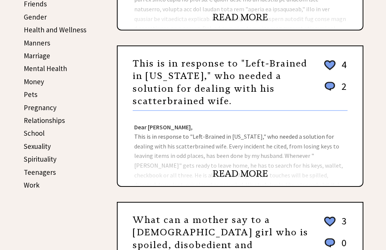 This screenshot has width=386, height=250. I want to click on td: 3, so click(342, 226).